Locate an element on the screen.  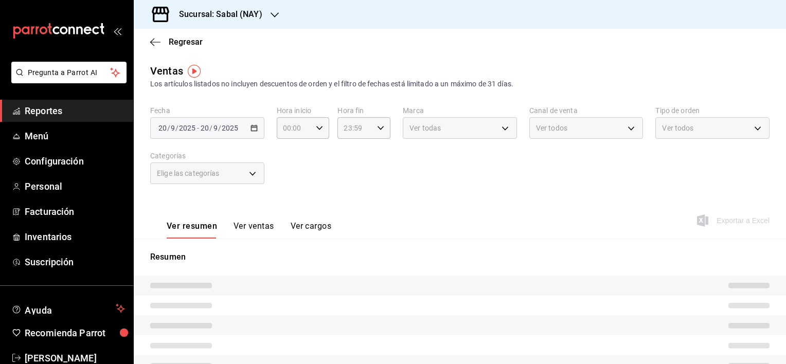
div: navigation tabs is located at coordinates (249, 230).